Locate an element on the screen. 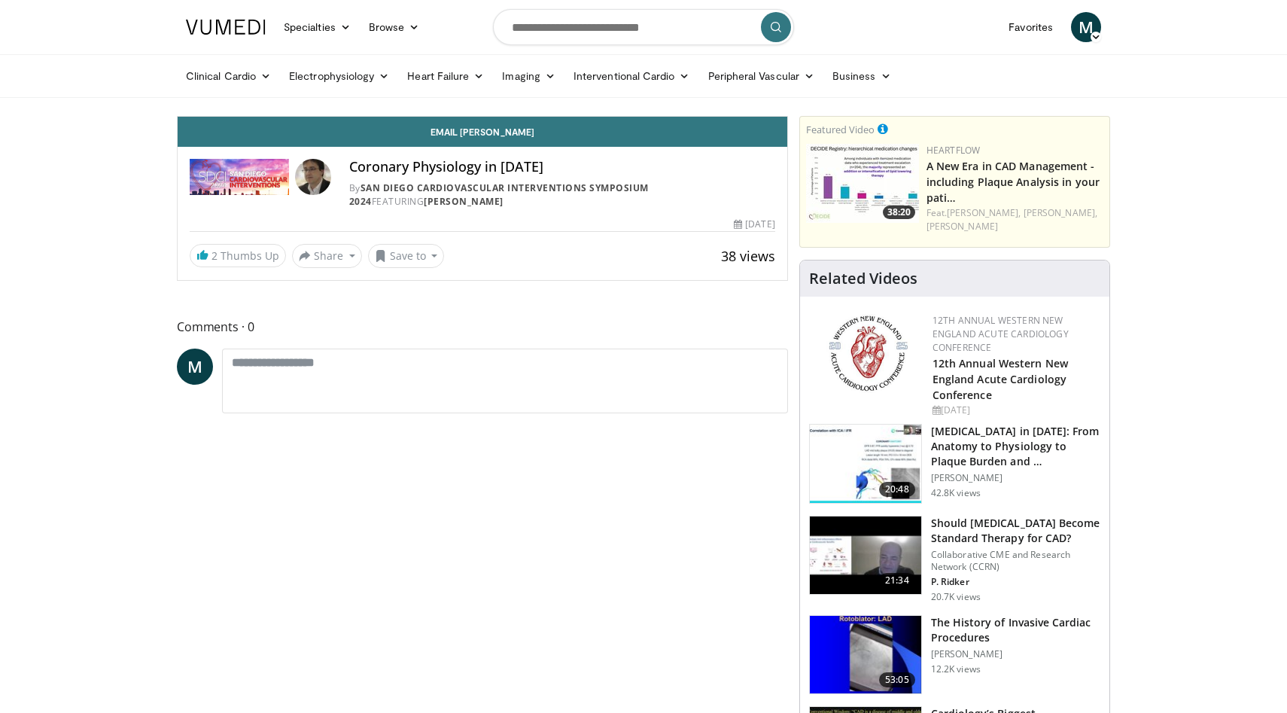 This screenshot has width=1287, height=713. a: San Diego Cardiovascular Interventions Symposium 2024 is located at coordinates (499, 194).